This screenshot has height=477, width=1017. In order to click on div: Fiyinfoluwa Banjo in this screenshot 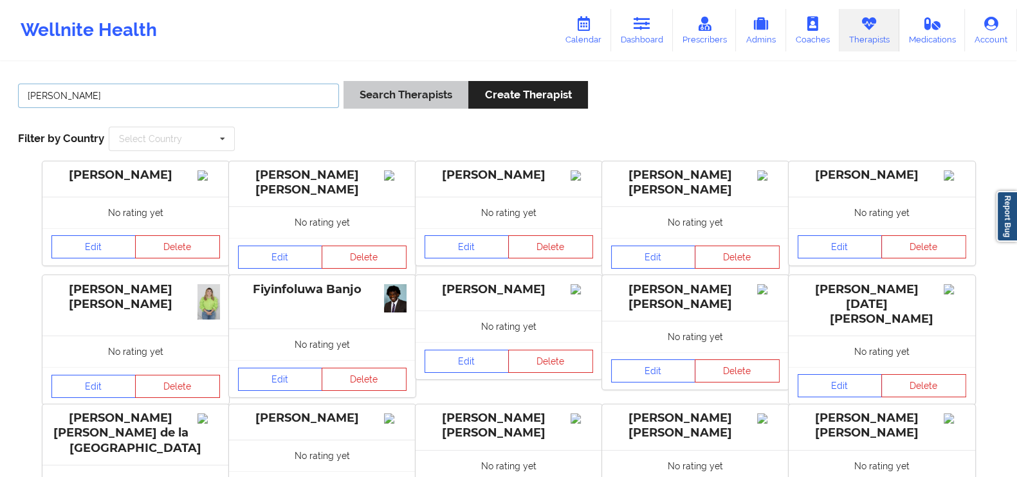, I will do `click(322, 290)`.